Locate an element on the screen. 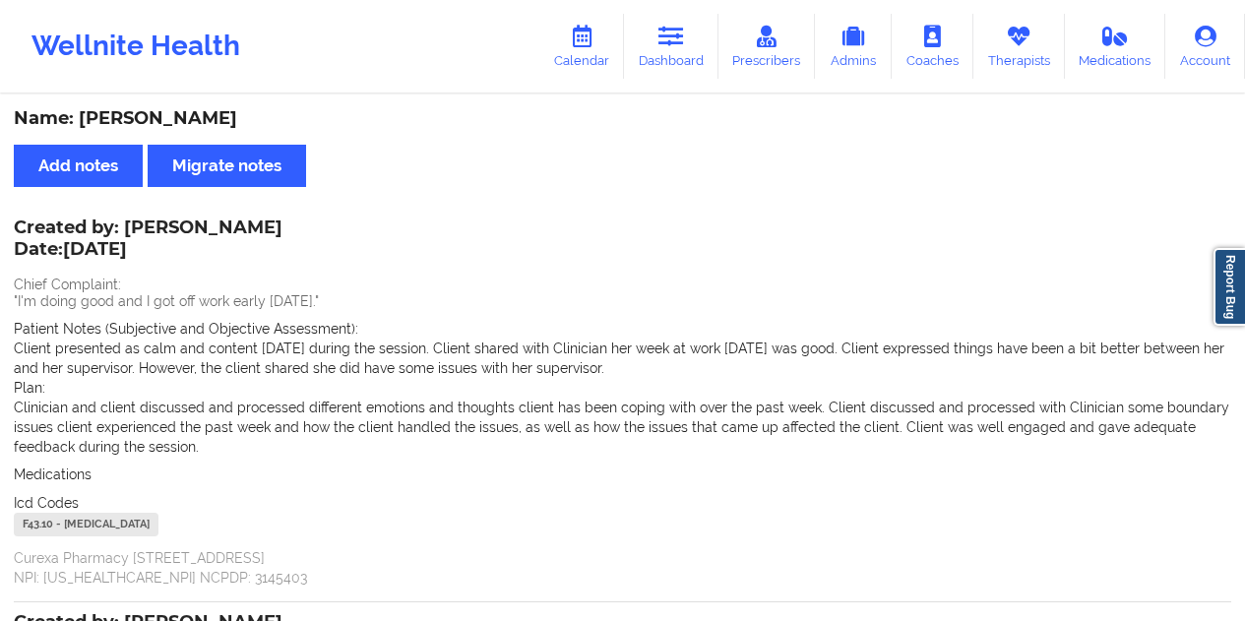  a: Coaches is located at coordinates (932, 46).